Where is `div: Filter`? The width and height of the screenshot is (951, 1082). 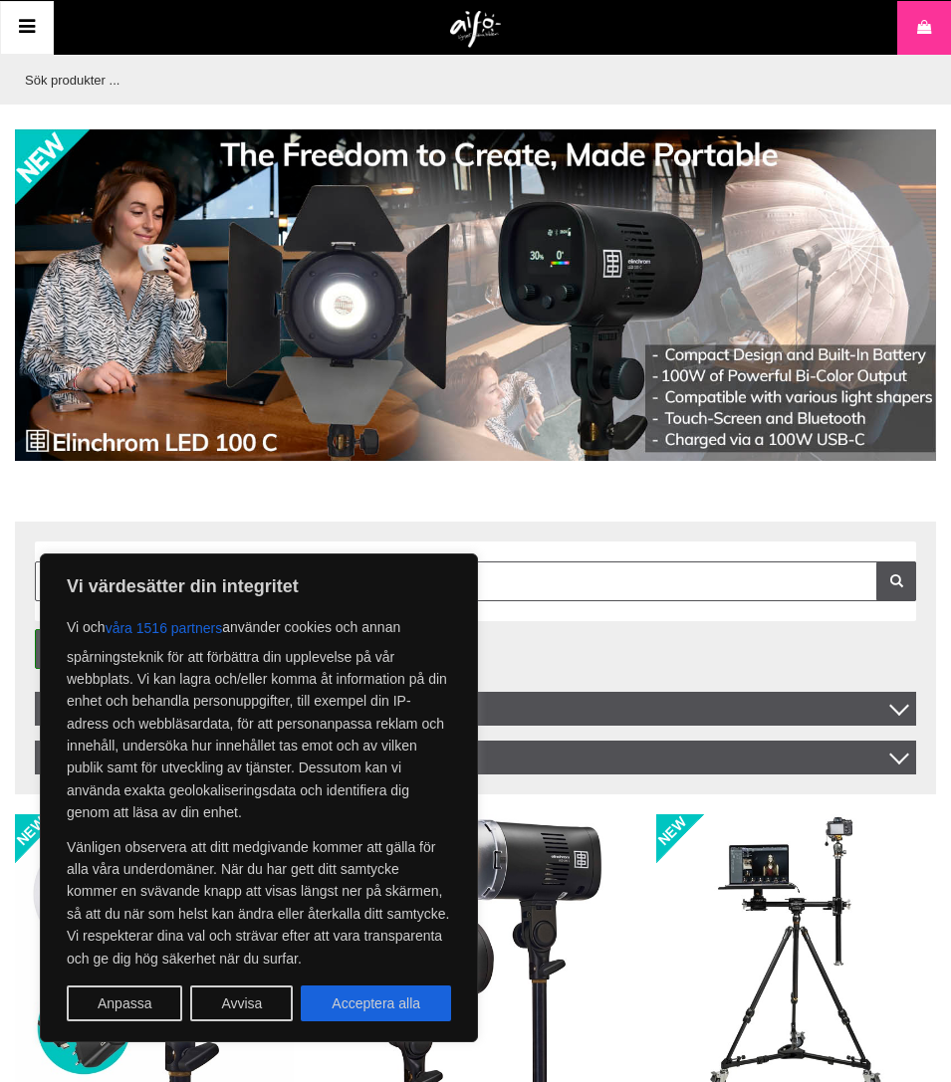 div: Filter is located at coordinates (475, 758).